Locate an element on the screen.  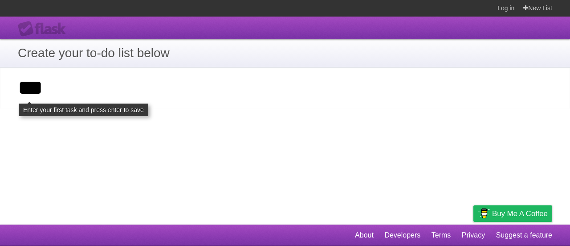
a: Privacy is located at coordinates (474, 235).